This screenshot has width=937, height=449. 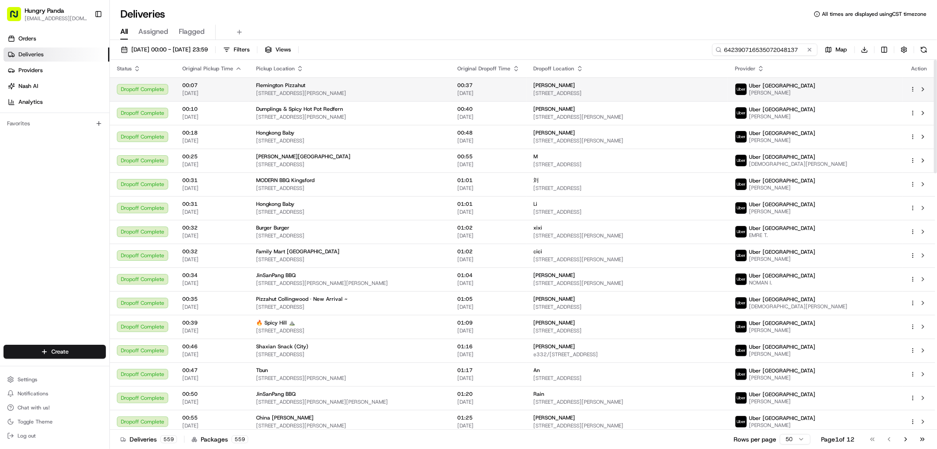 I want to click on span: Assigned, so click(x=153, y=32).